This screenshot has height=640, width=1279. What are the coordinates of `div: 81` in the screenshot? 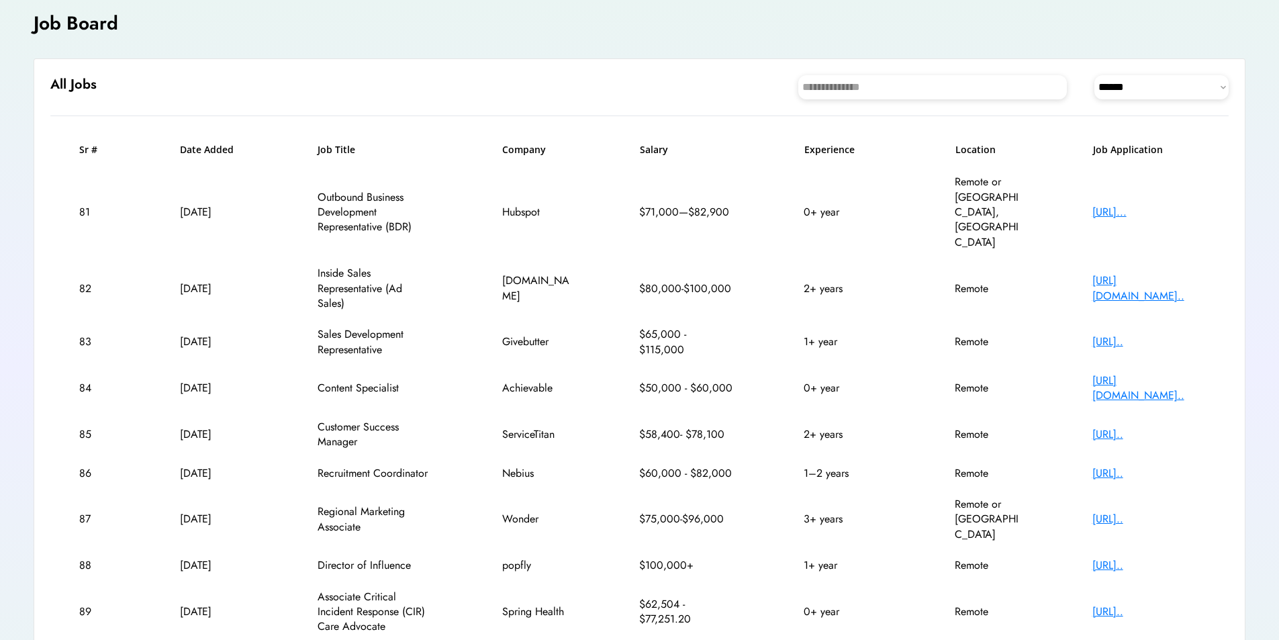 It's located at (94, 212).